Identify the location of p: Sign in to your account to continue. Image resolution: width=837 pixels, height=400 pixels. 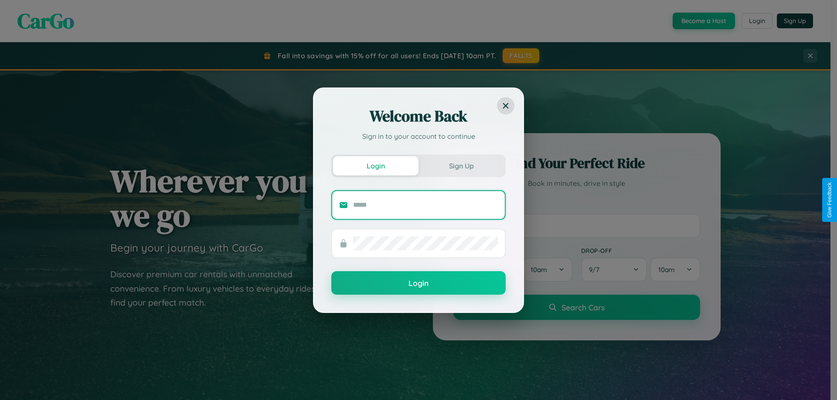
(418, 136).